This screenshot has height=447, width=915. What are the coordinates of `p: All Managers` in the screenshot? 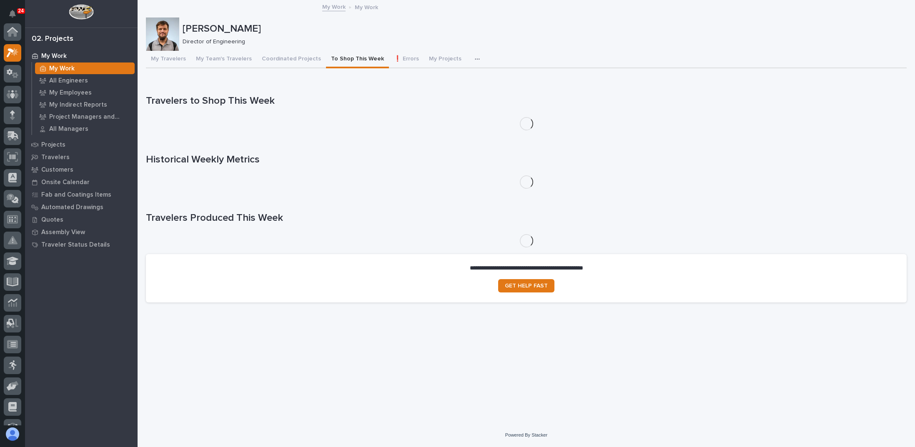 It's located at (69, 129).